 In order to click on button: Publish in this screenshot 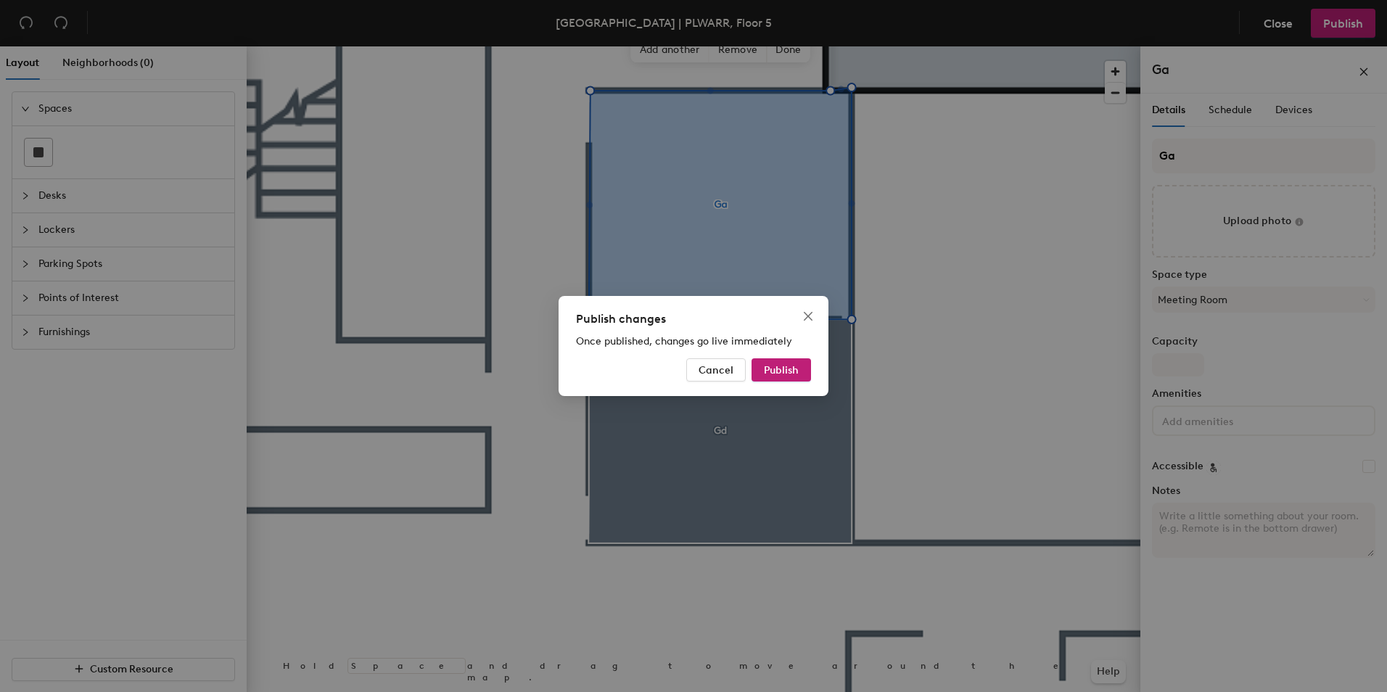, I will do `click(781, 370)`.